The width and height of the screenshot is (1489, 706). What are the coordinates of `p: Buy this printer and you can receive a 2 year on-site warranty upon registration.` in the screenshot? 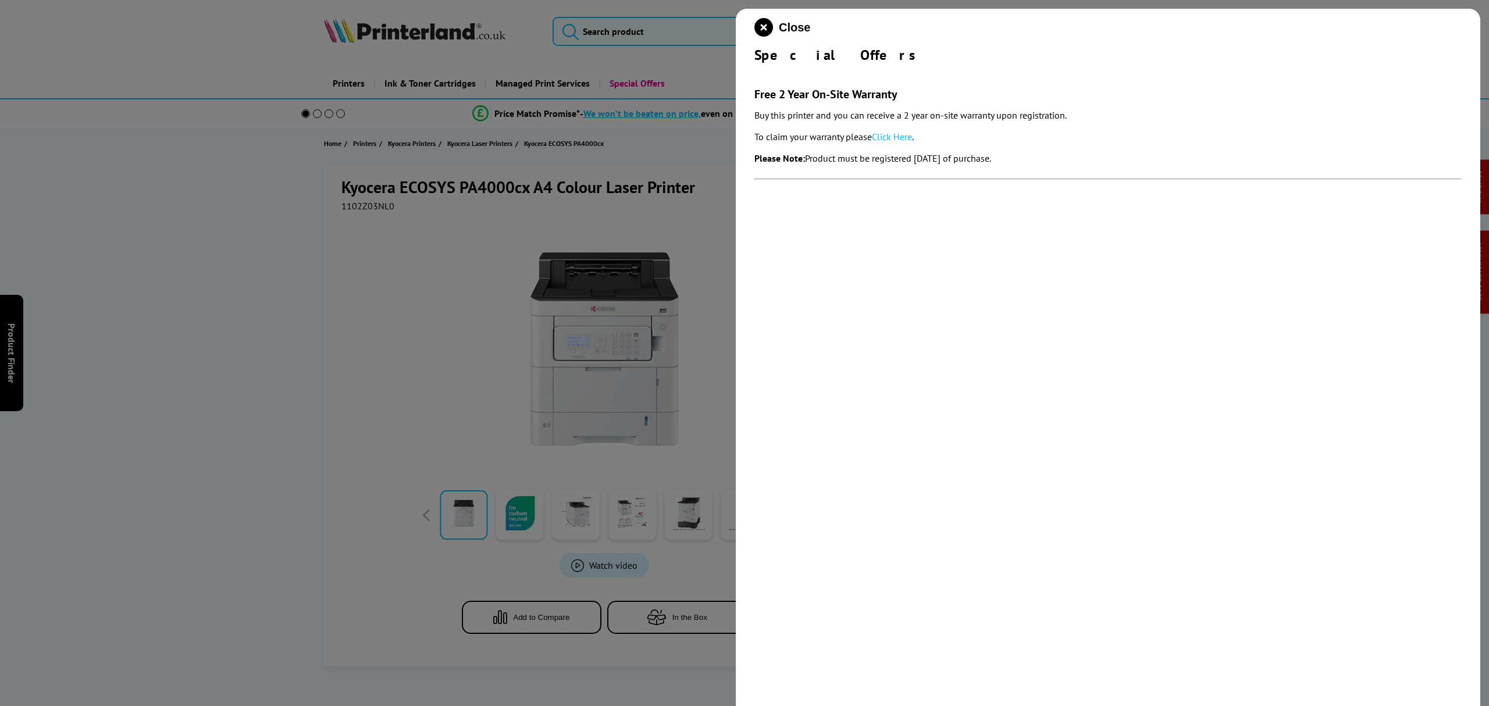 It's located at (1108, 115).